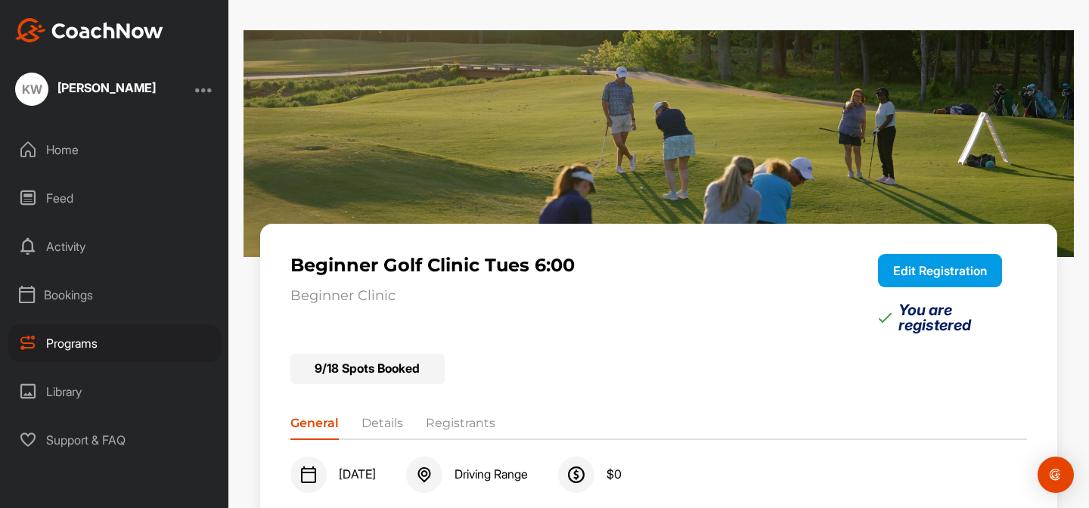  Describe the element at coordinates (115, 150) in the screenshot. I see `div: Home` at that location.